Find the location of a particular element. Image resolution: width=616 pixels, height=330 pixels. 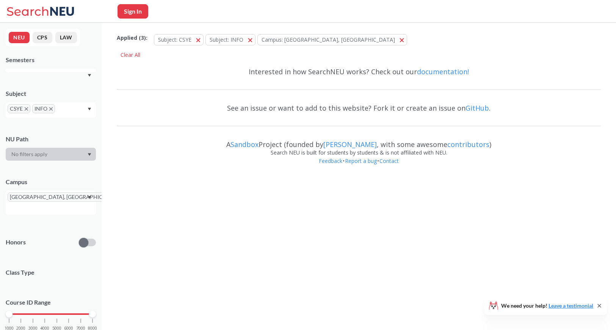

span: Class Type is located at coordinates (51, 273).